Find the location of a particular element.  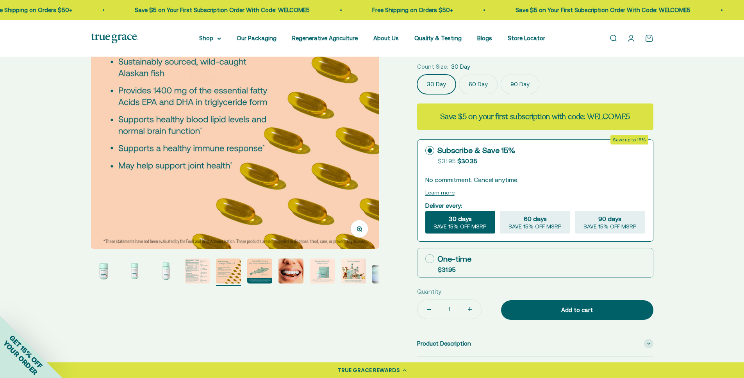

button: Go to item 2 is located at coordinates (135, 272).